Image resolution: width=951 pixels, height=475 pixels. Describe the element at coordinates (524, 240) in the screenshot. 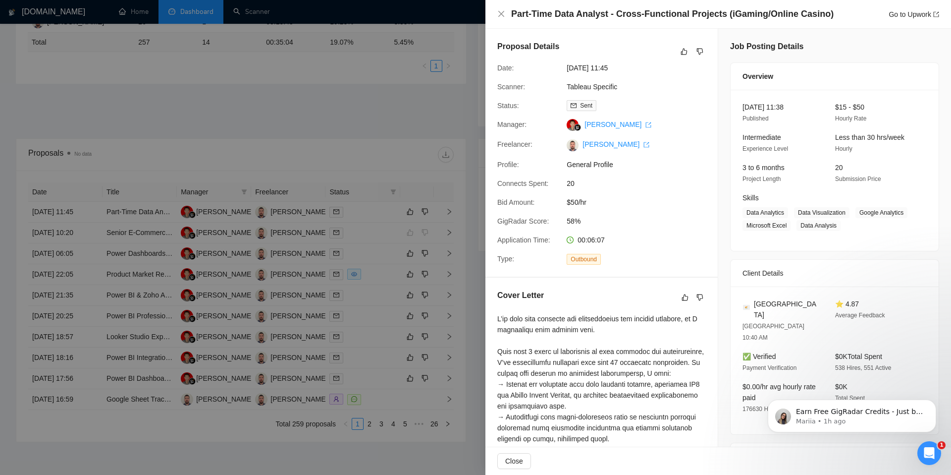

I see `span: Application Time:` at that location.